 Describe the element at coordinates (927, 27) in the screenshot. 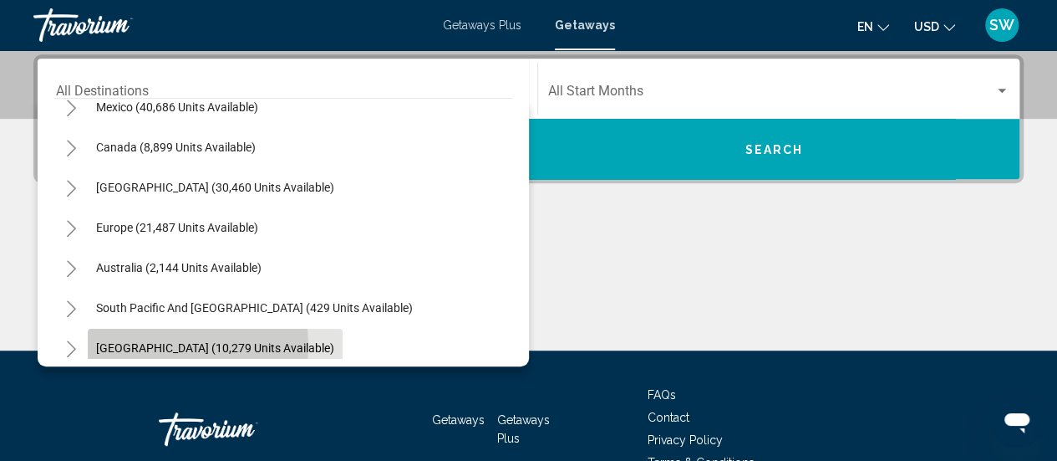

I see `span: USD` at that location.